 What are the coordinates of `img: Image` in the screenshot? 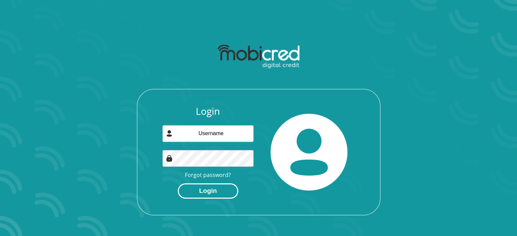 It's located at (169, 158).